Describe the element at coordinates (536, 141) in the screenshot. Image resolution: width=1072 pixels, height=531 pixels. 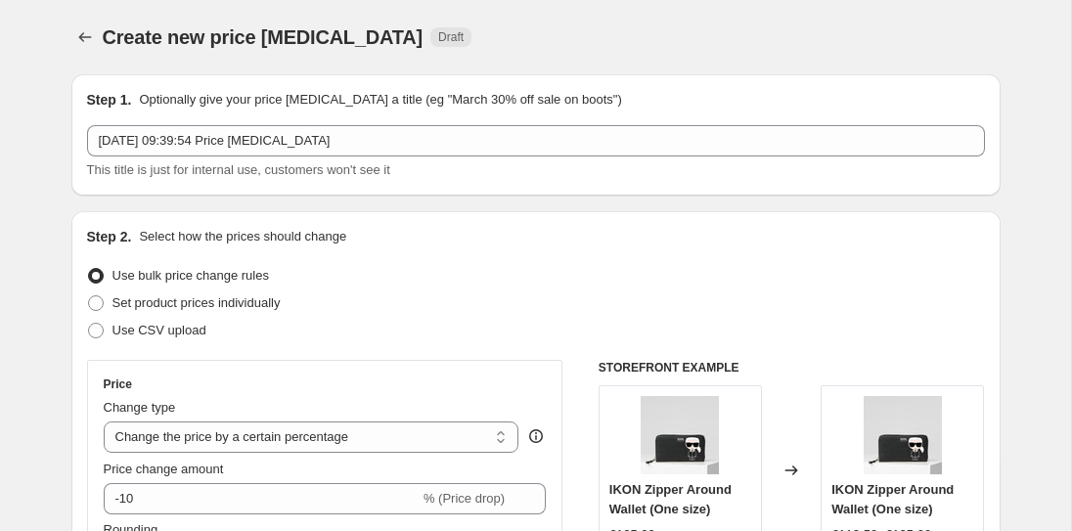
I see `input: 30% off holiday sale` at that location.